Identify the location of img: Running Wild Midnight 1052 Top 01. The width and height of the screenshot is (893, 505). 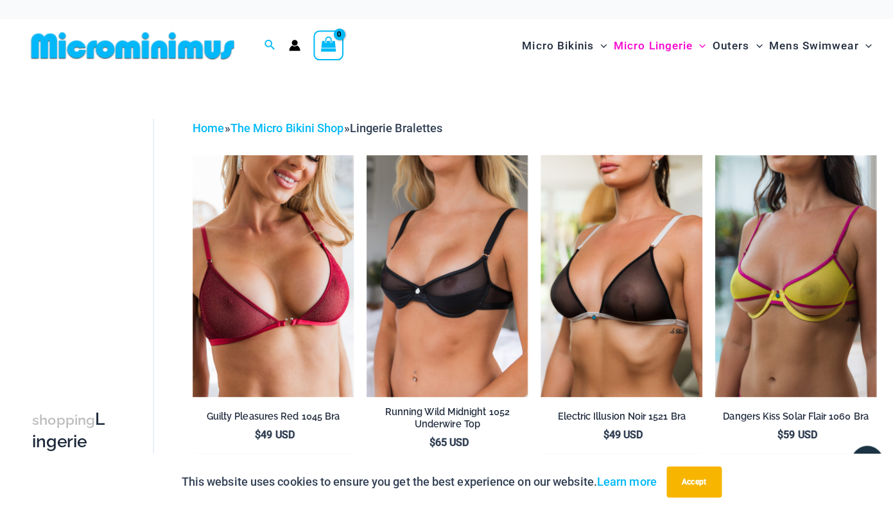
(442, 273).